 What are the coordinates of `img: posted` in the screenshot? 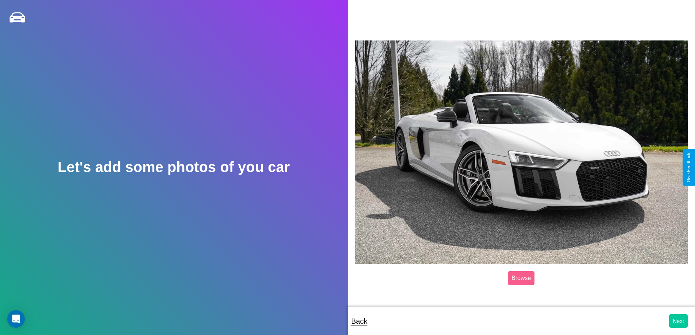 It's located at (521, 152).